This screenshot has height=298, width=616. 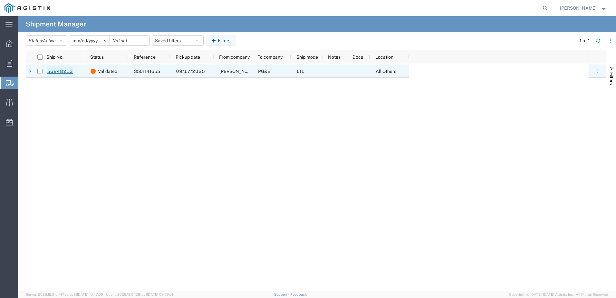 I want to click on span: Validated, so click(x=108, y=71).